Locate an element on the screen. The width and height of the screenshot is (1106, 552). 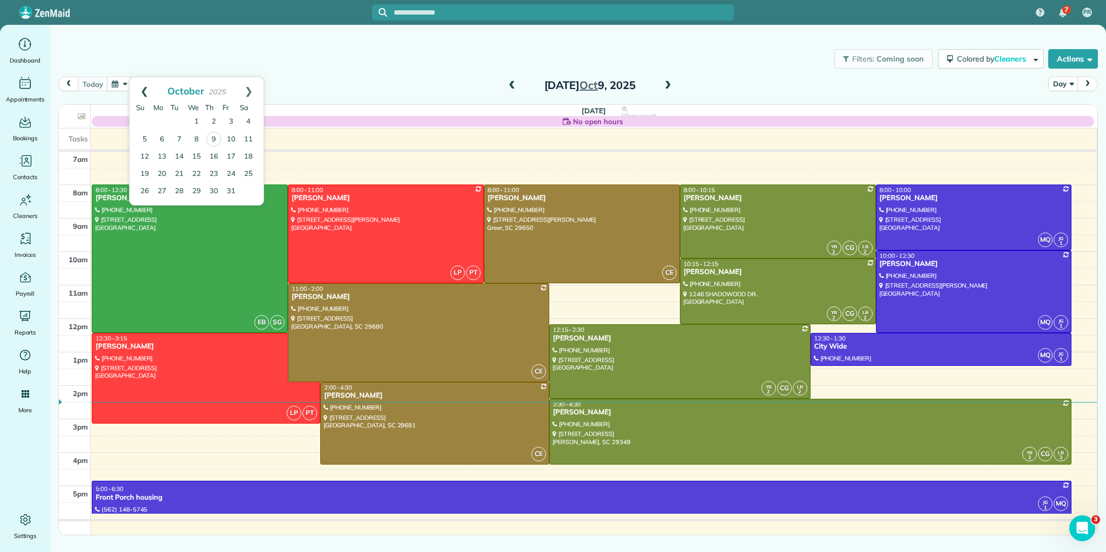
span: 7 is located at coordinates (1066, 10).